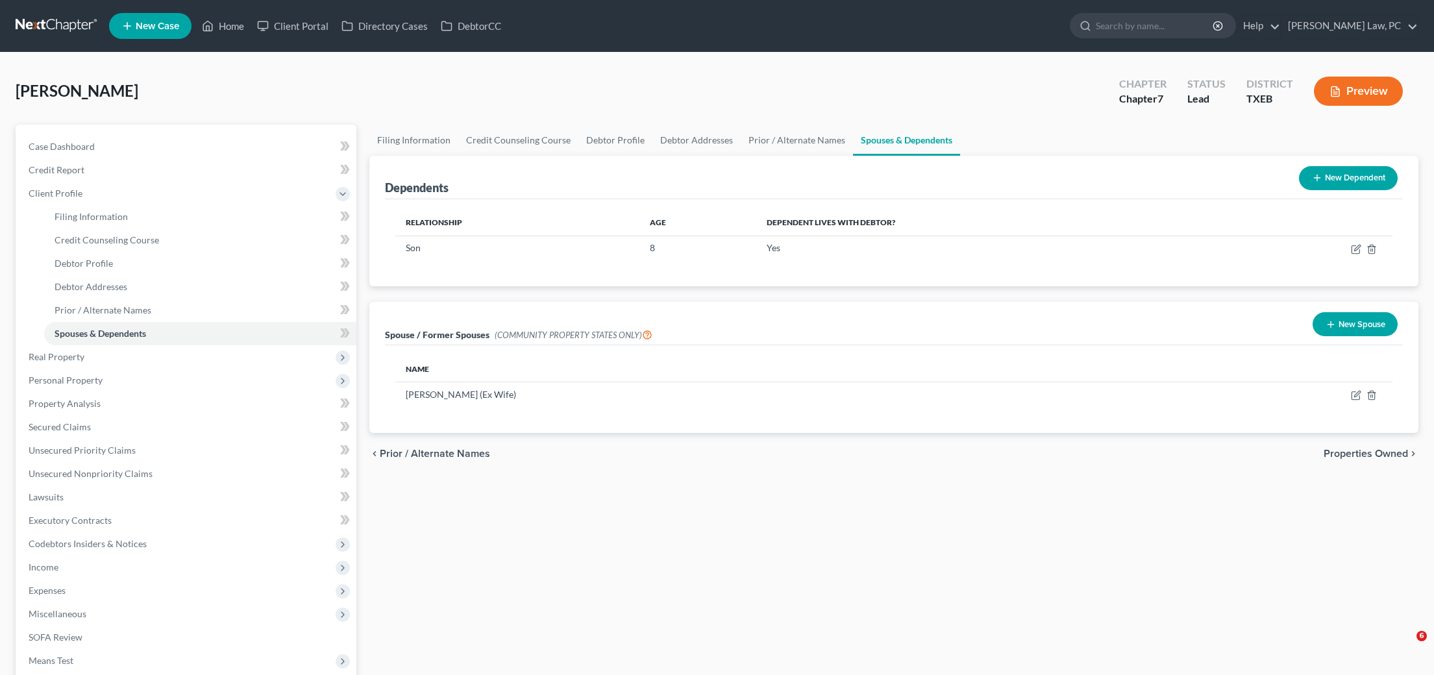  Describe the element at coordinates (55, 193) in the screenshot. I see `span: Client Profile` at that location.